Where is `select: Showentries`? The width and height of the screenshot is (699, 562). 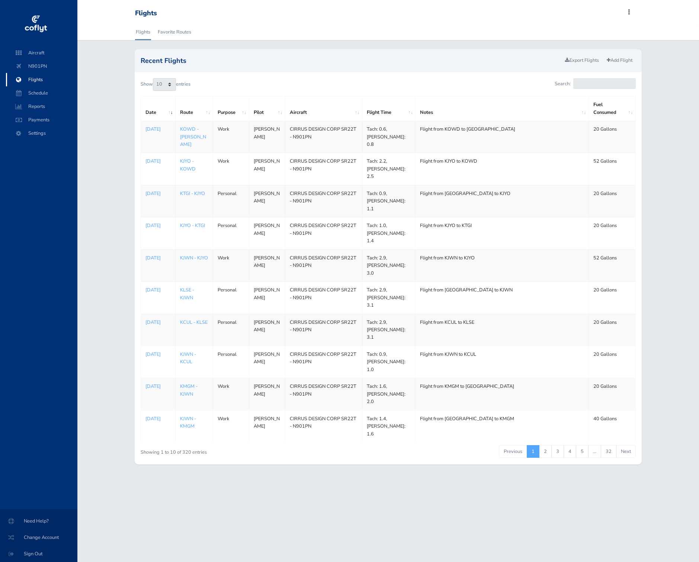
select: Showentries is located at coordinates (164, 84).